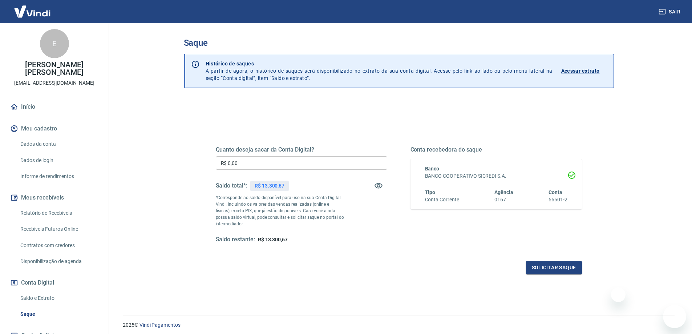 The image size is (692, 334). I want to click on p: R$ 13.300,67, so click(270, 186).